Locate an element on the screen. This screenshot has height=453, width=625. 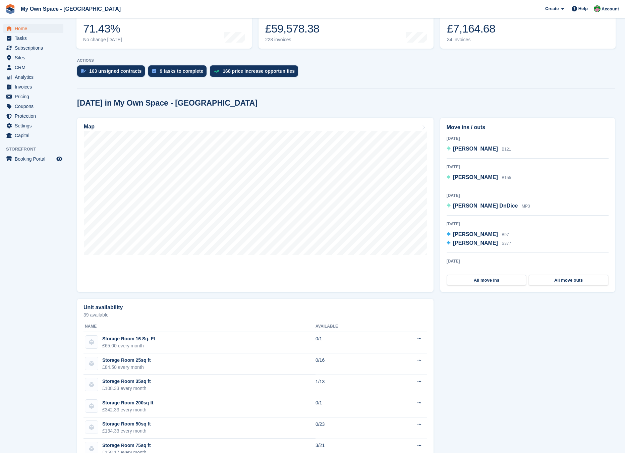
a: All move outs is located at coordinates (568, 280).